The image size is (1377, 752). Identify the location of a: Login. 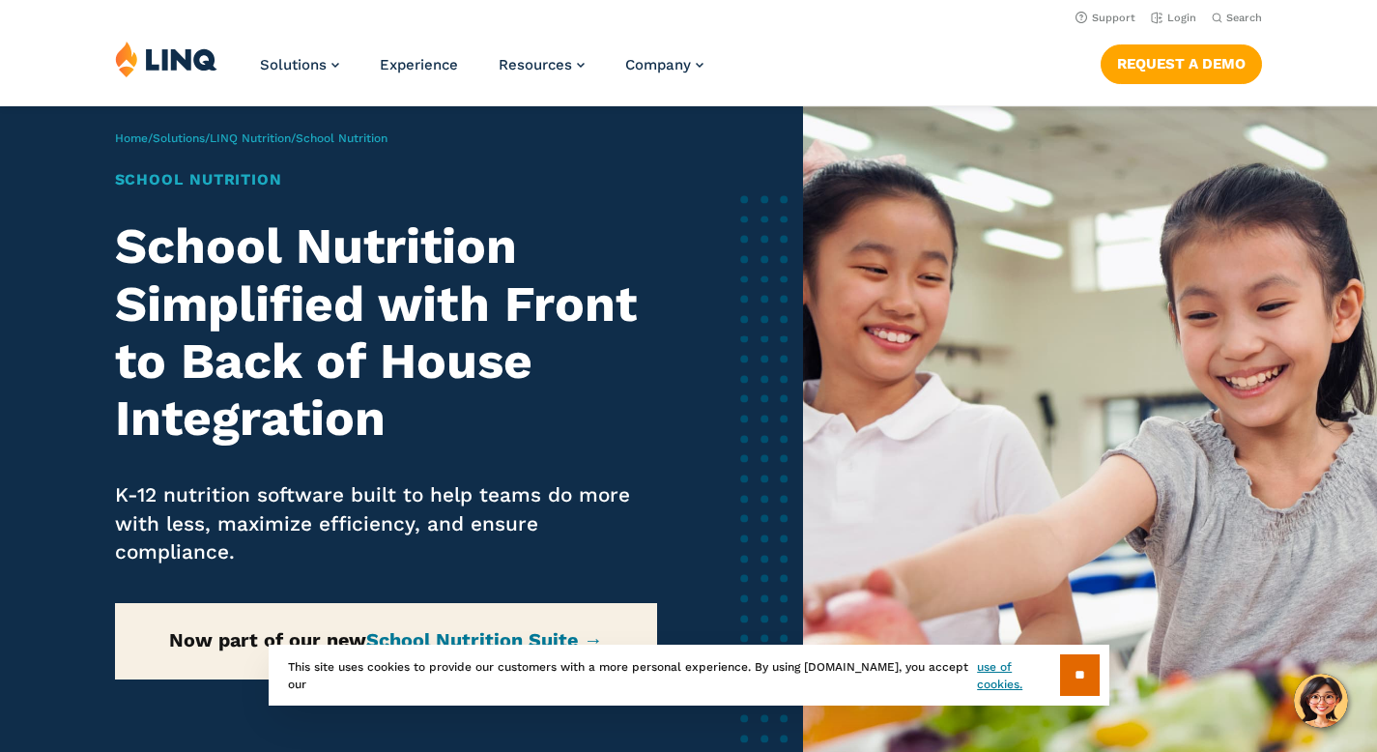
(1173, 17).